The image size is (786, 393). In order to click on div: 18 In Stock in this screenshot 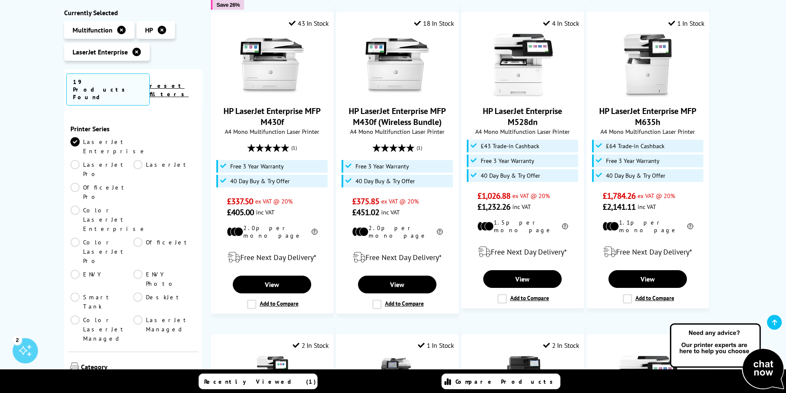, I will do `click(434, 23)`.